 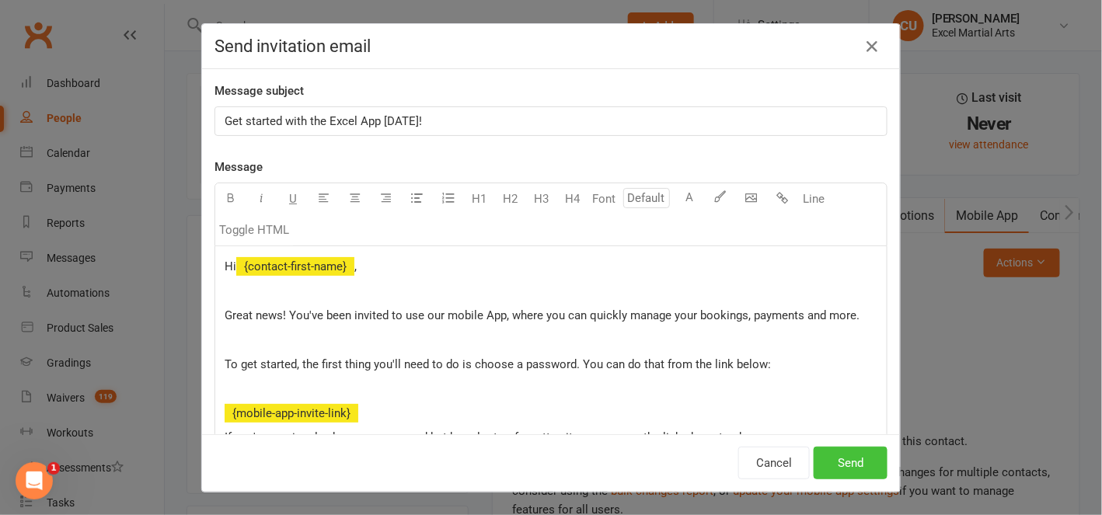 I want to click on label: Message subject, so click(x=259, y=91).